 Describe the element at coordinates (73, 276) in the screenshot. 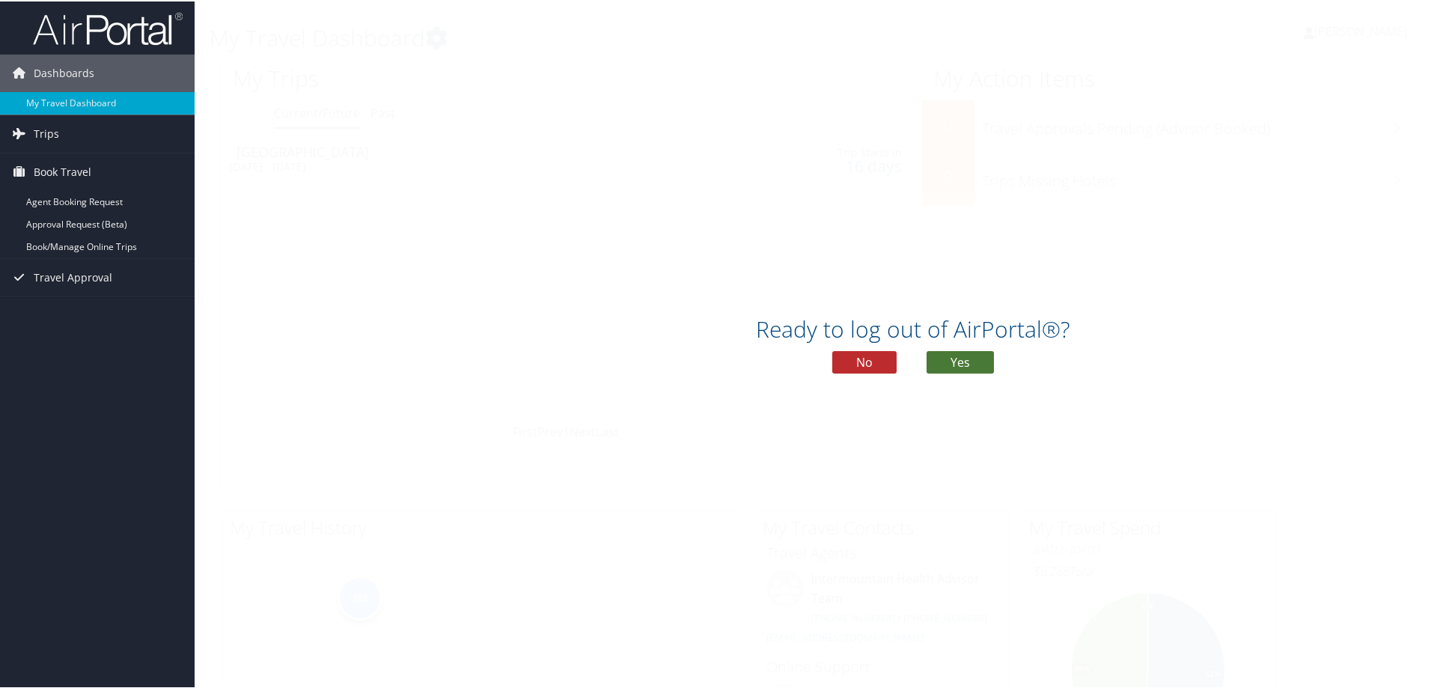

I see `span: Travel Approval` at that location.